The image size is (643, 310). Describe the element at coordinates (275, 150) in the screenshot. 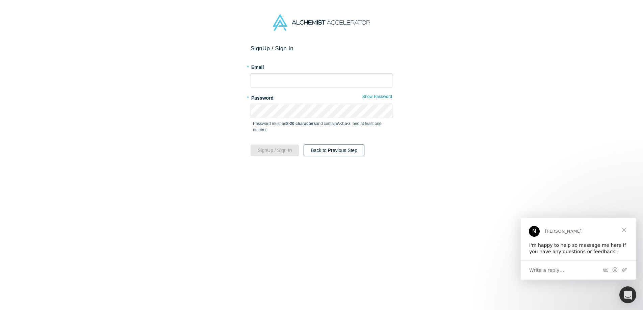

I see `button: SignUp / Sign In` at that location.